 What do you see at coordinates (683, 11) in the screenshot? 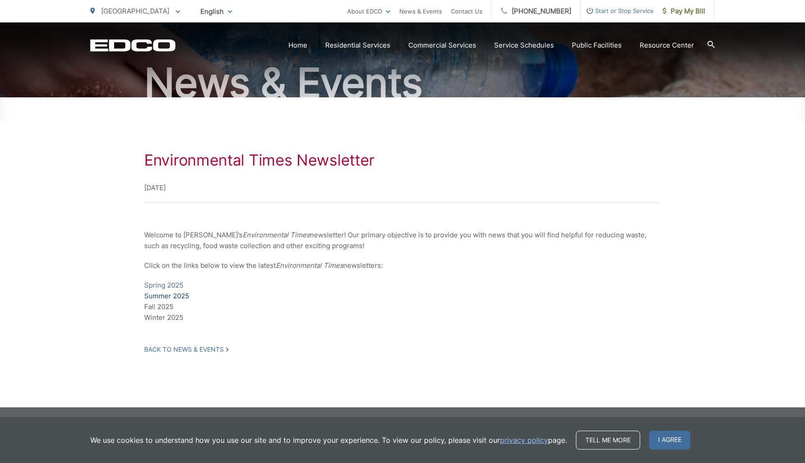
I see `span: Pay My Bill` at bounding box center [683, 11].